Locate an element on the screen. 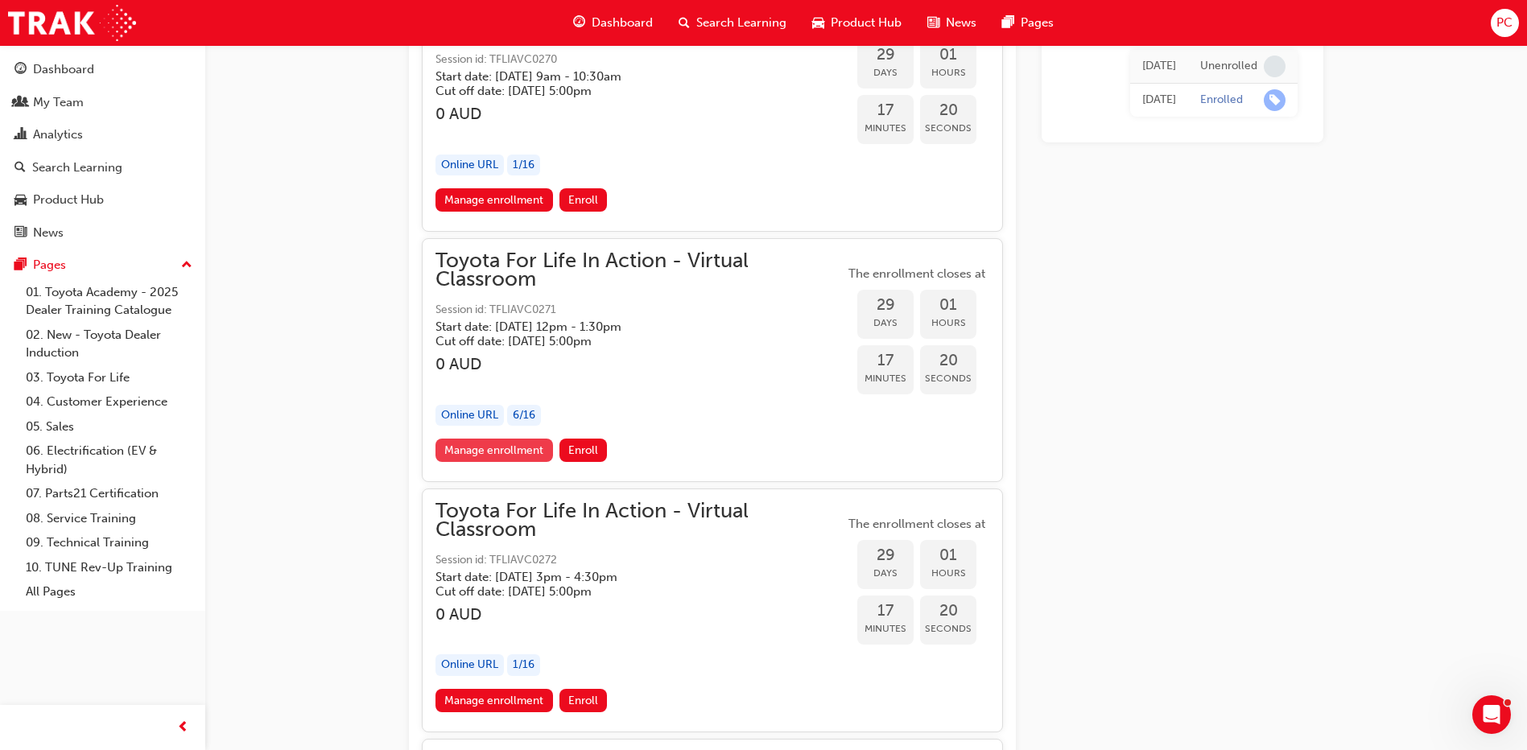 This screenshot has width=1527, height=750. a: 04. Customer Experience is located at coordinates (109, 402).